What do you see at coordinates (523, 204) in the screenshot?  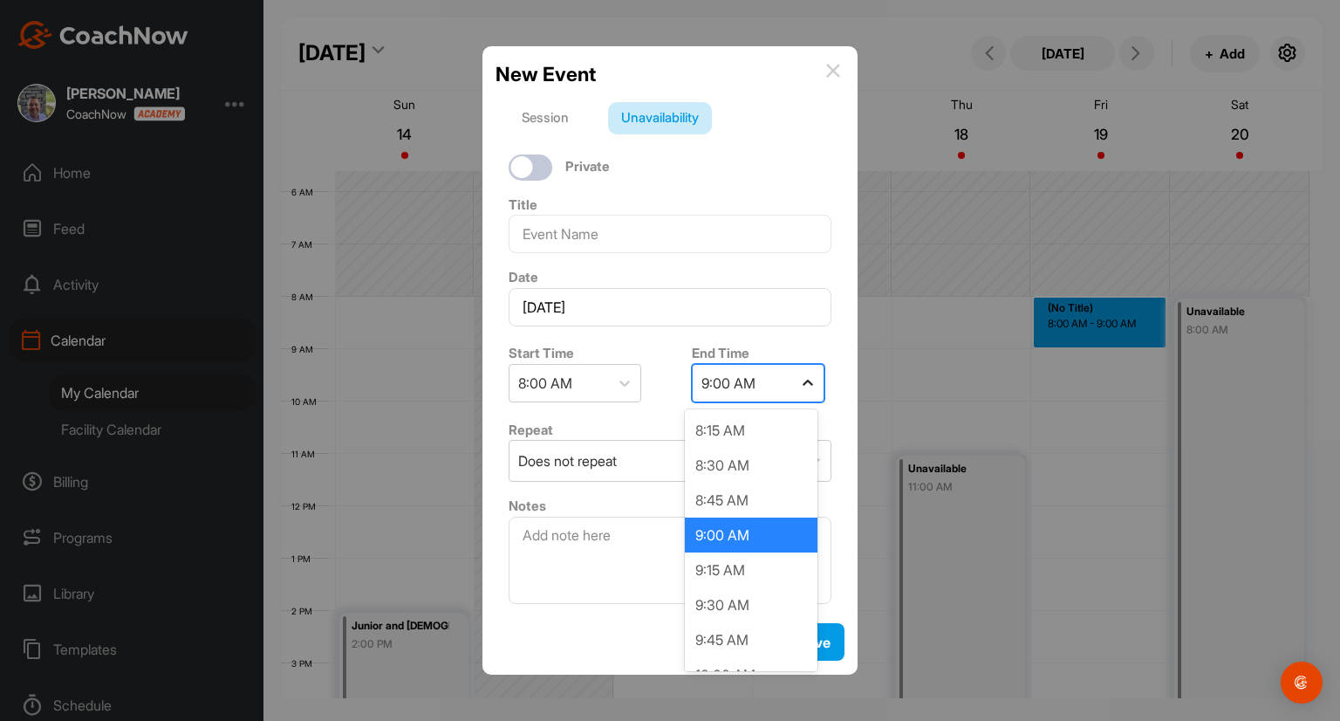 I see `label: Title` at bounding box center [523, 204].